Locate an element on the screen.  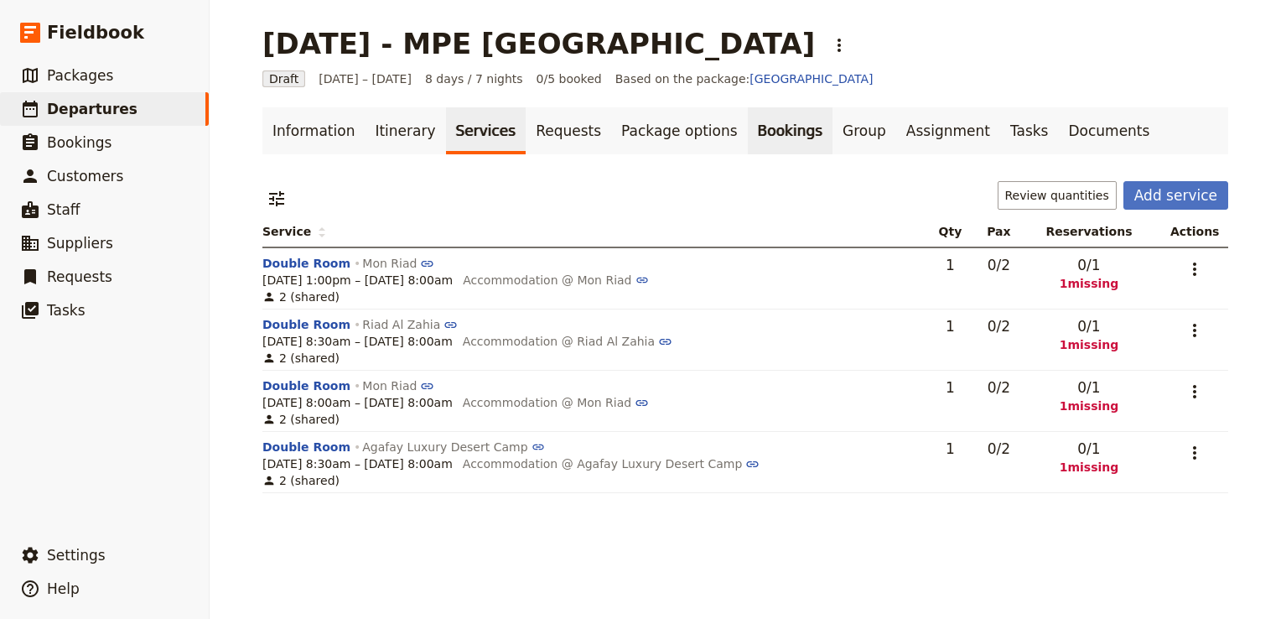
a: Riad Al Zahia is located at coordinates (410, 325).